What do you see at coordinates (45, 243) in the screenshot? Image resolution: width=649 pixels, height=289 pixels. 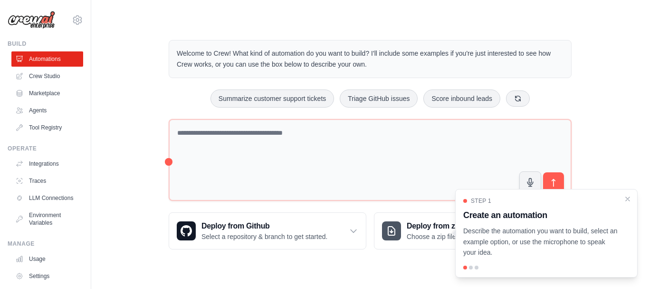 I see `div: Manage` at bounding box center [45, 243].